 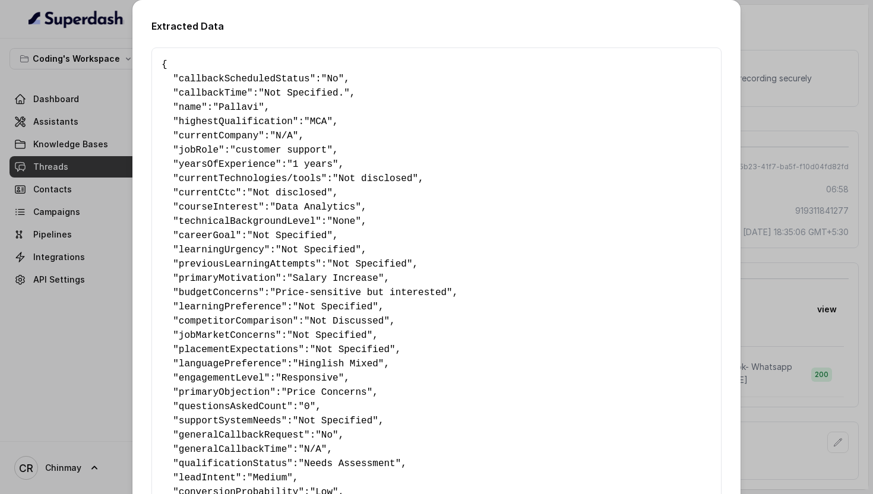 I want to click on span: "0", so click(x=306, y=407).